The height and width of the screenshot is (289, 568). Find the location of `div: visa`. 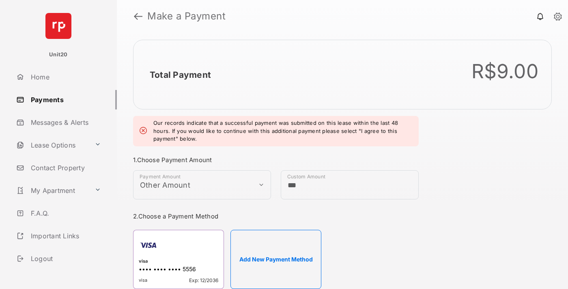

div: visa is located at coordinates (179, 262).